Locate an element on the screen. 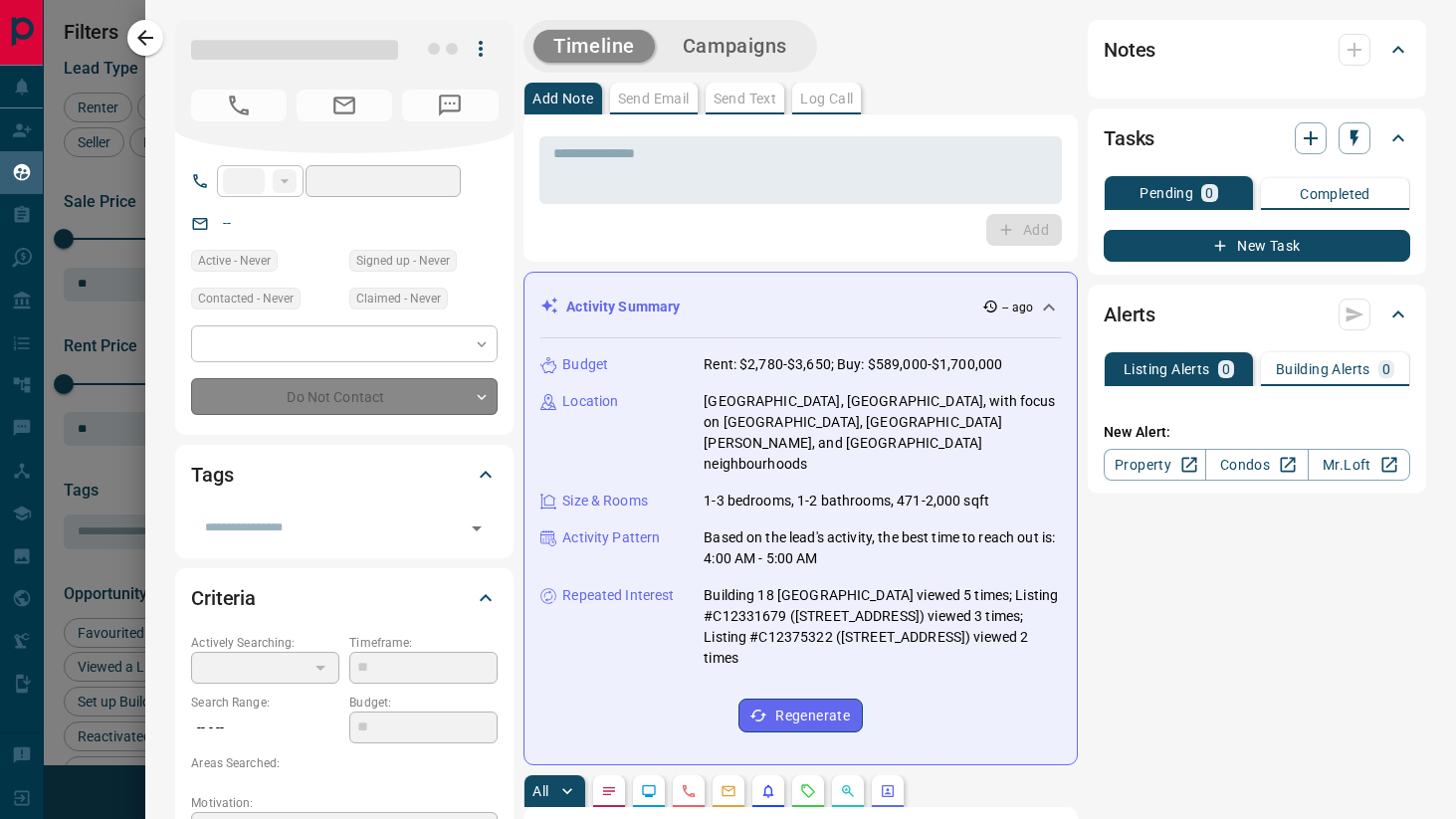 The image size is (1456, 819). p: Actively Searching: is located at coordinates (265, 643).